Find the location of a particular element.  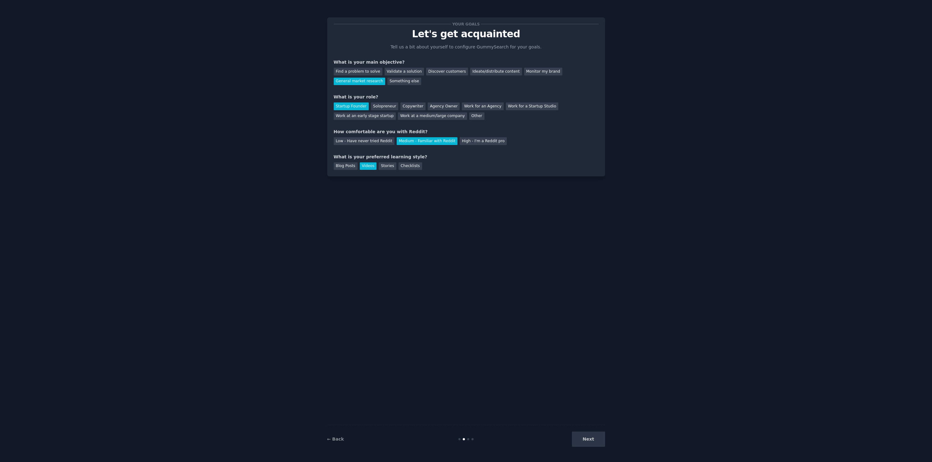

div: Monitor my brand is located at coordinates (543, 71).